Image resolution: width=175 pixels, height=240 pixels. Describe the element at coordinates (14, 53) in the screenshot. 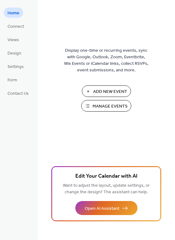

I see `span: Design` at that location.